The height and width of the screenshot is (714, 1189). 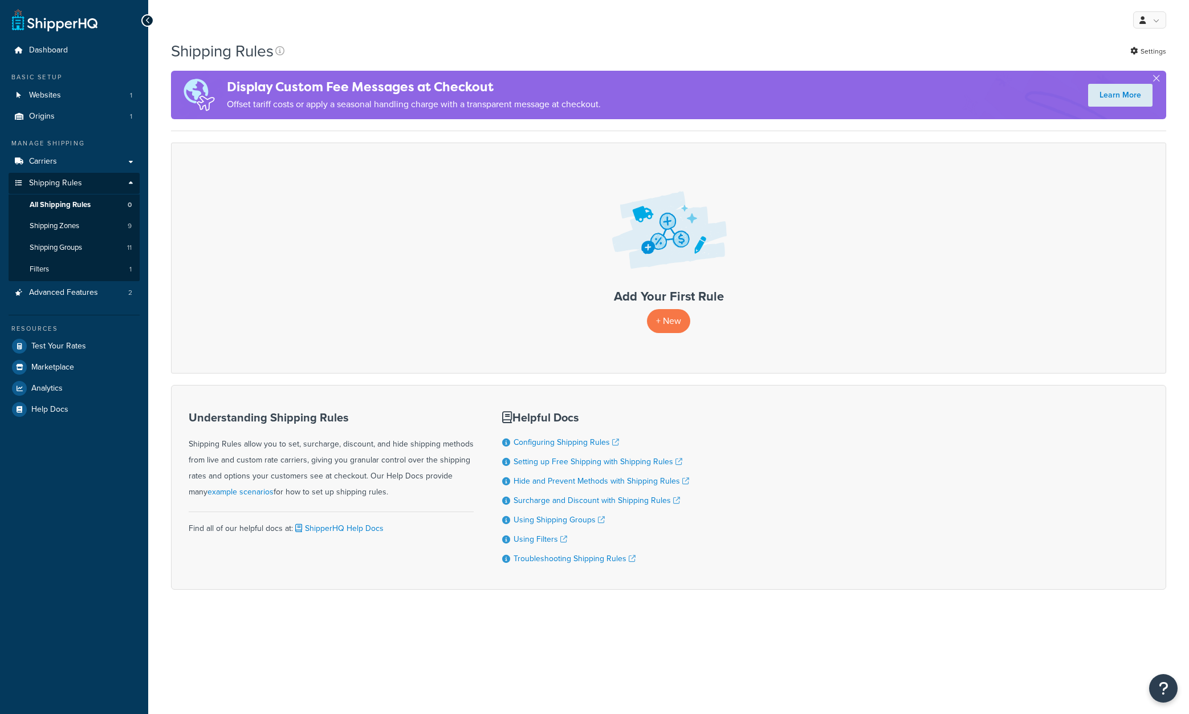 I want to click on a: Troubleshooting Shipping Rules, so click(x=575, y=558).